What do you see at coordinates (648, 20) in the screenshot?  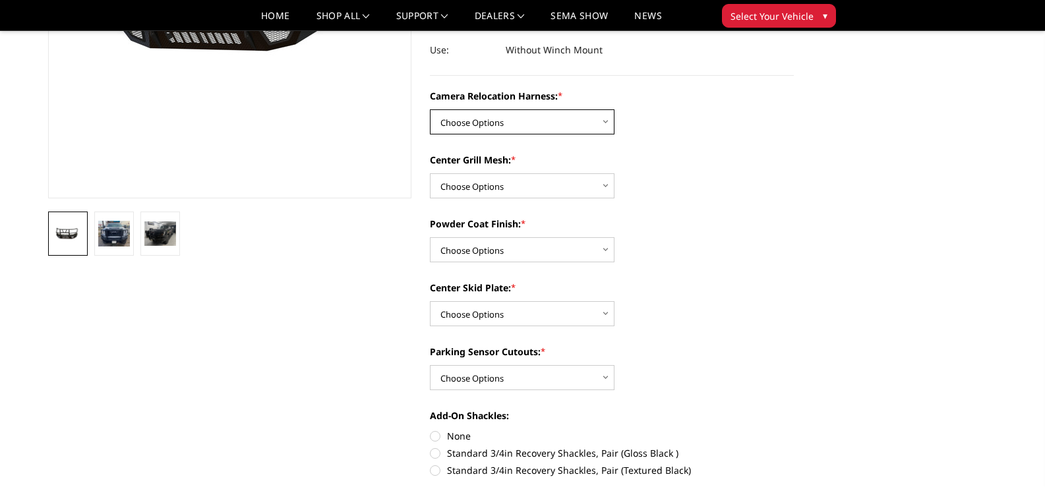 I see `a: News` at bounding box center [648, 20].